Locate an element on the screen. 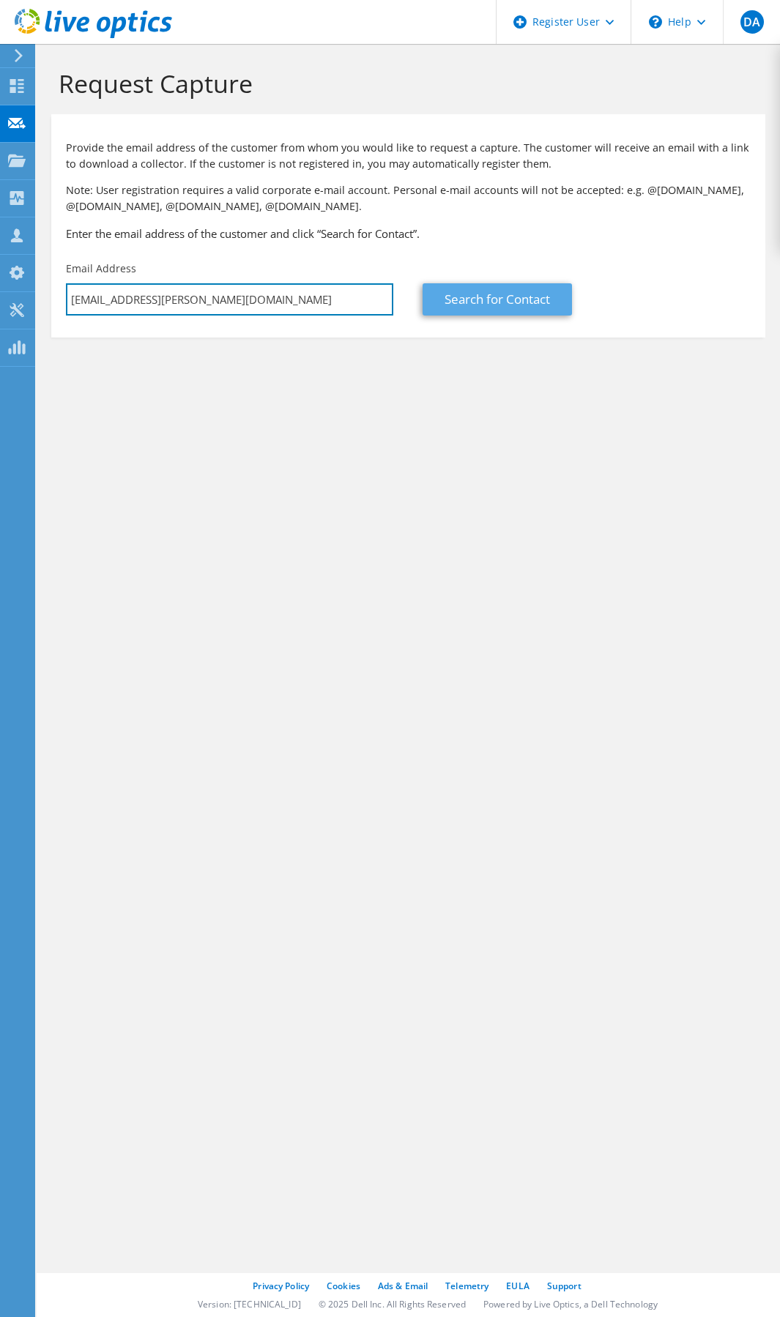 This screenshot has width=780, height=1317. p: Note: User registration requires a valid corporate e-mail account. Personal e-mail accounts will ... is located at coordinates (408, 198).